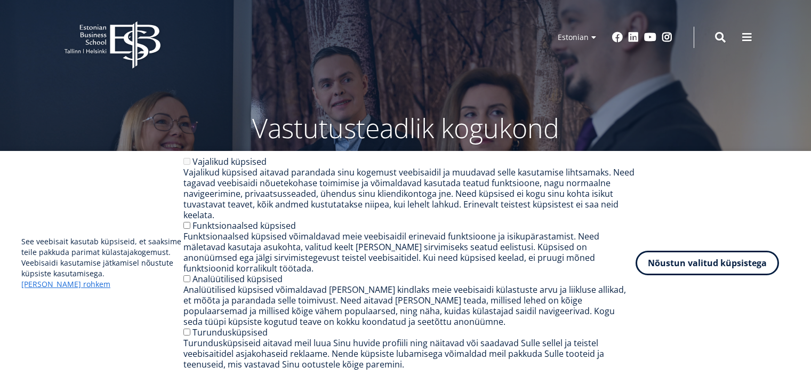 The image size is (811, 375). I want to click on label: Vajalikud küpsised, so click(229, 161).